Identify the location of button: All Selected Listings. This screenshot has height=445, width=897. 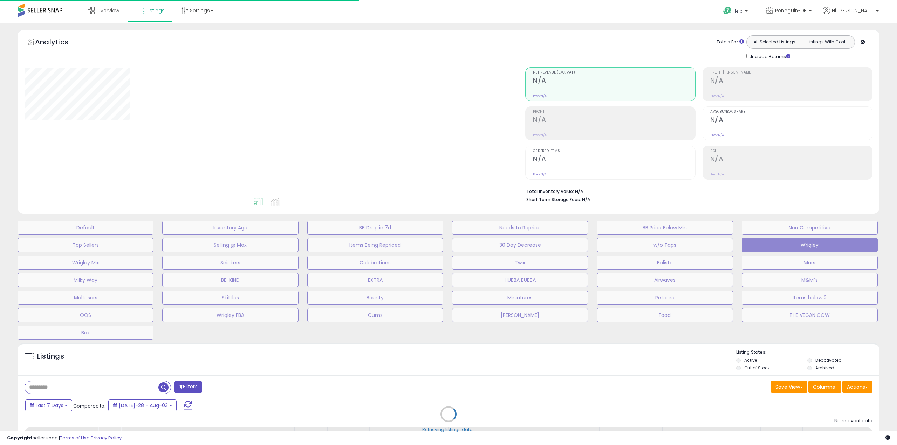
(775, 42).